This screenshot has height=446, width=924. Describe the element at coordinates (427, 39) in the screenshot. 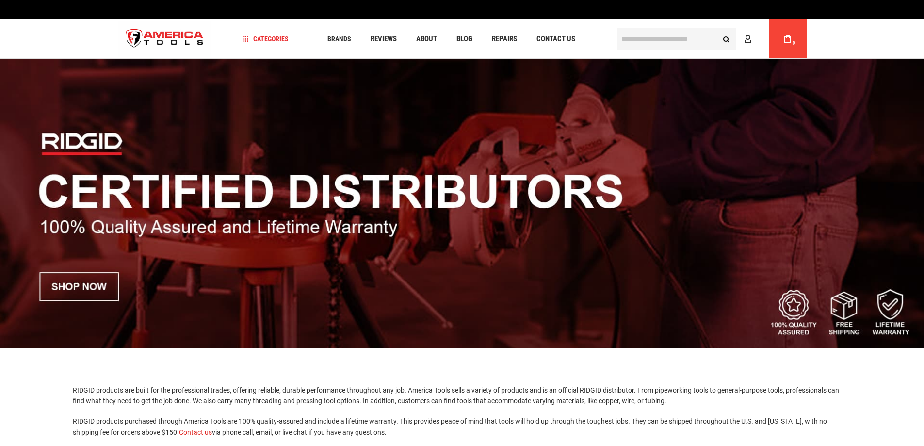

I see `span: About` at that location.